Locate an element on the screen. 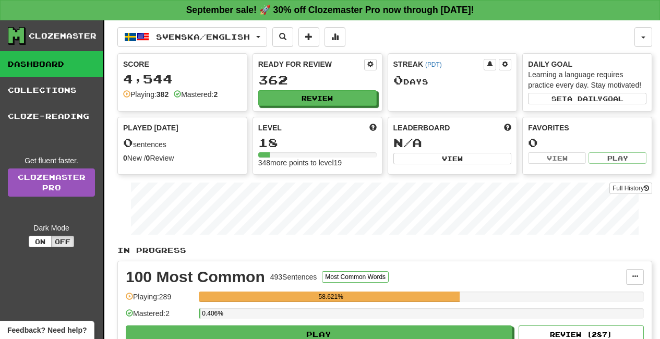 The width and height of the screenshot is (660, 339). button: Search sentences is located at coordinates (283, 37).